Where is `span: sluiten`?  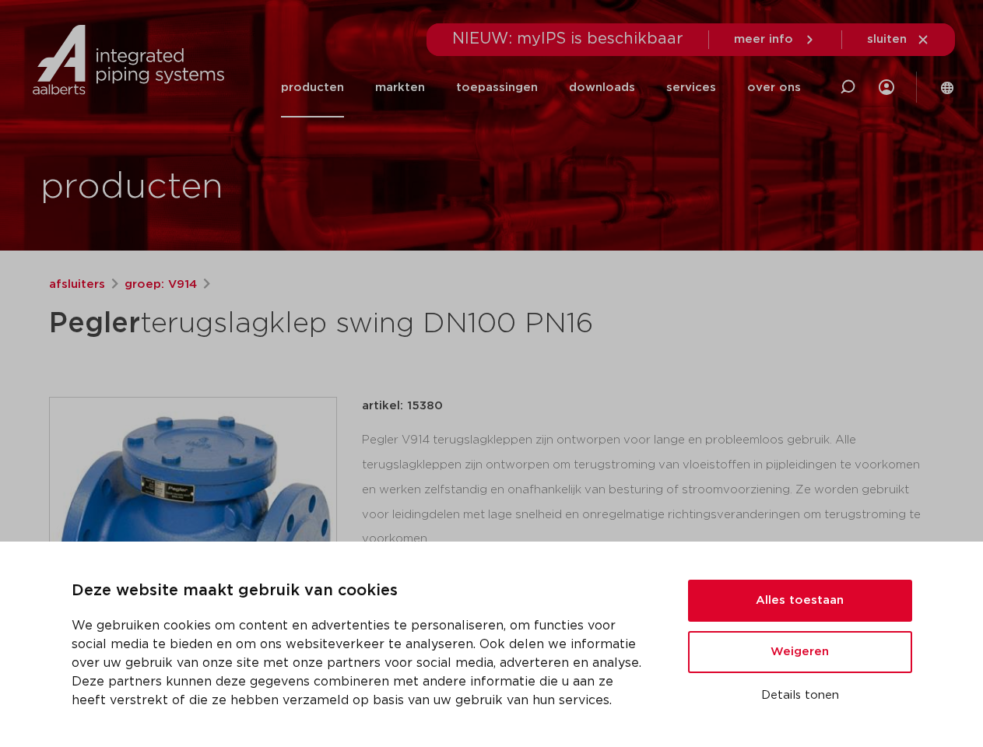
span: sluiten is located at coordinates (886, 39).